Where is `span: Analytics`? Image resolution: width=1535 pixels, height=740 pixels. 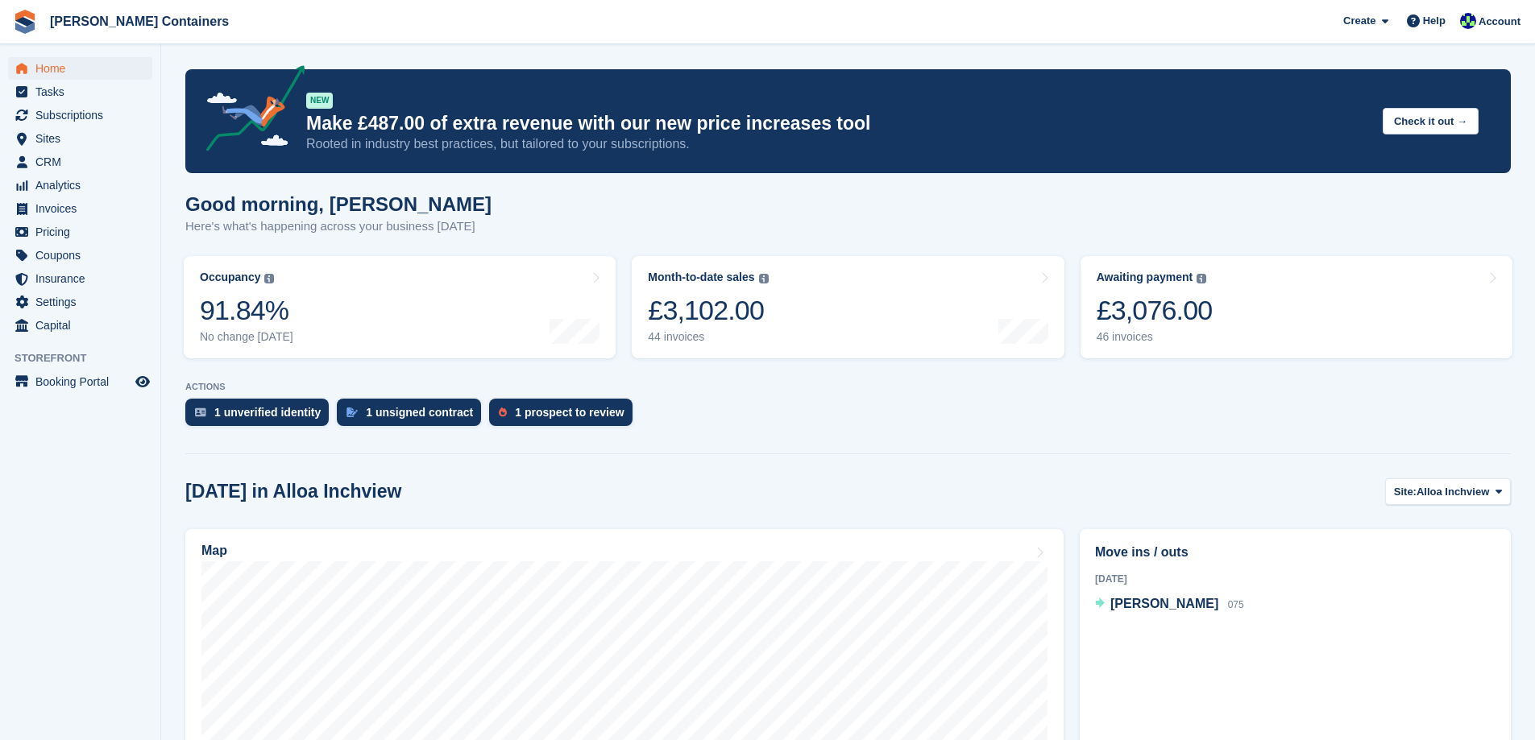 span: Analytics is located at coordinates (84, 185).